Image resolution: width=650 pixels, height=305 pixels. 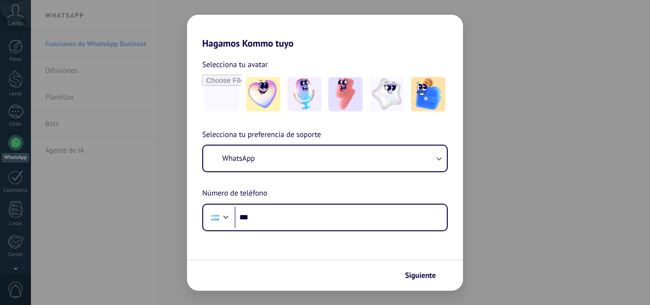 What do you see at coordinates (215, 217) in the screenshot?
I see `div: Argentina: + 54` at bounding box center [215, 217].